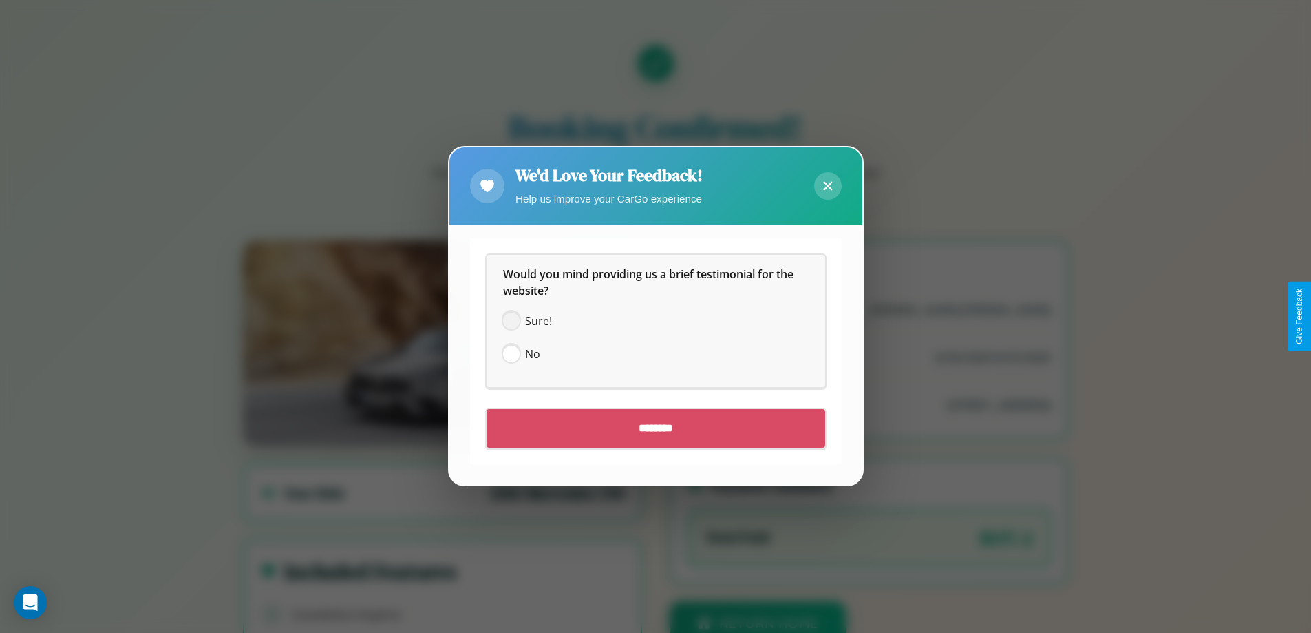 The height and width of the screenshot is (633, 1311). What do you see at coordinates (538, 321) in the screenshot?
I see `span: Sure!` at bounding box center [538, 321].